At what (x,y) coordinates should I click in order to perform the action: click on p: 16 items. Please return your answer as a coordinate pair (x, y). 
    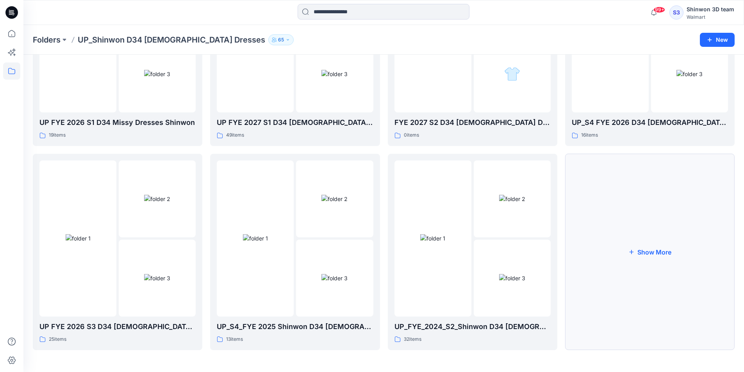
    Looking at the image, I should click on (590, 135).